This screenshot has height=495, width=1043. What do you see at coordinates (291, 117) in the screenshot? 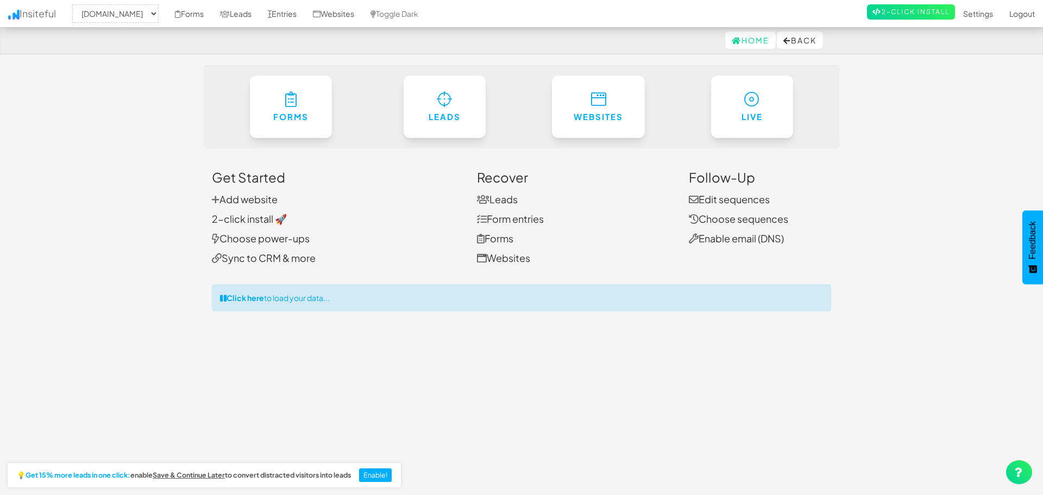
I see `h6: Forms` at bounding box center [291, 117].